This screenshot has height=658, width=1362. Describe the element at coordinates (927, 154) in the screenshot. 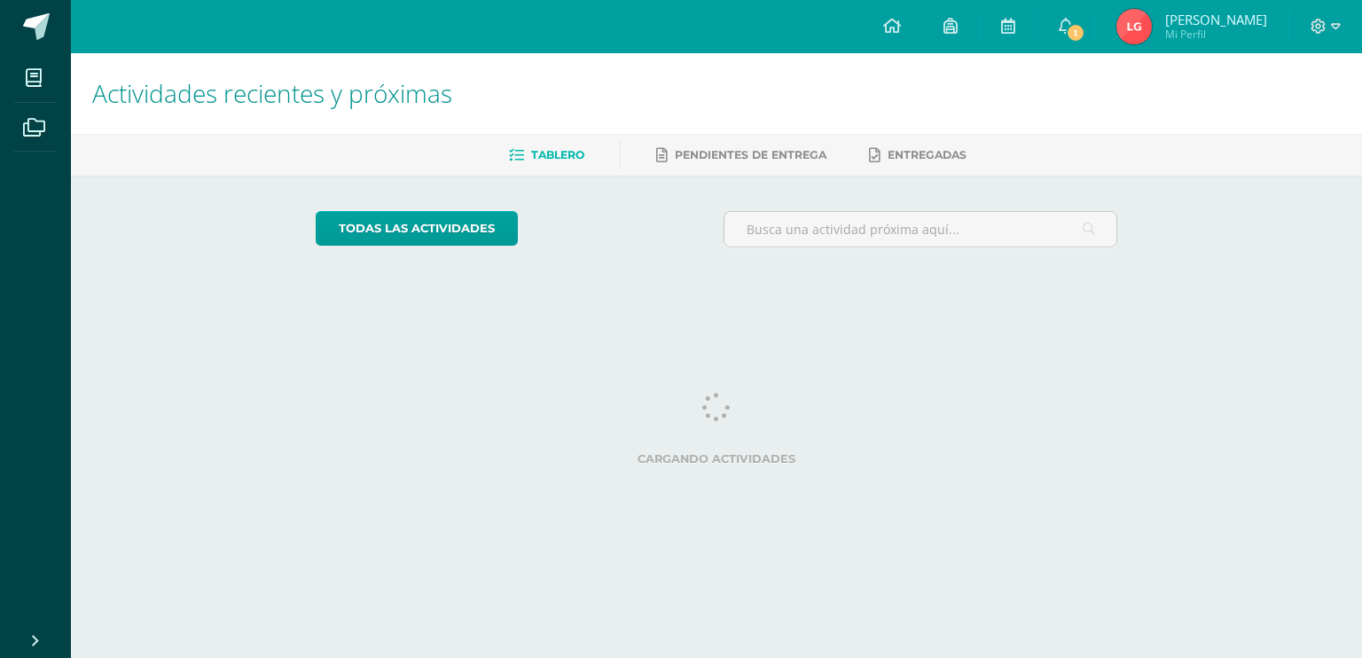

I see `span: Entregadas` at that location.